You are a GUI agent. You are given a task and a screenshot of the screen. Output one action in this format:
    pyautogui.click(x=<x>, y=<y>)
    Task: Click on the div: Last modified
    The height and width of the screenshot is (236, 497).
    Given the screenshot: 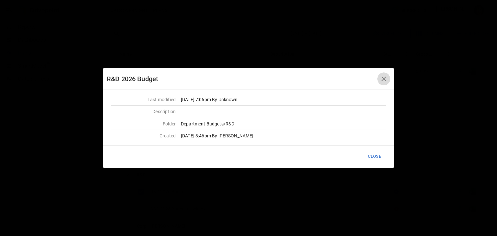 What is the action you would take?
    pyautogui.click(x=143, y=100)
    